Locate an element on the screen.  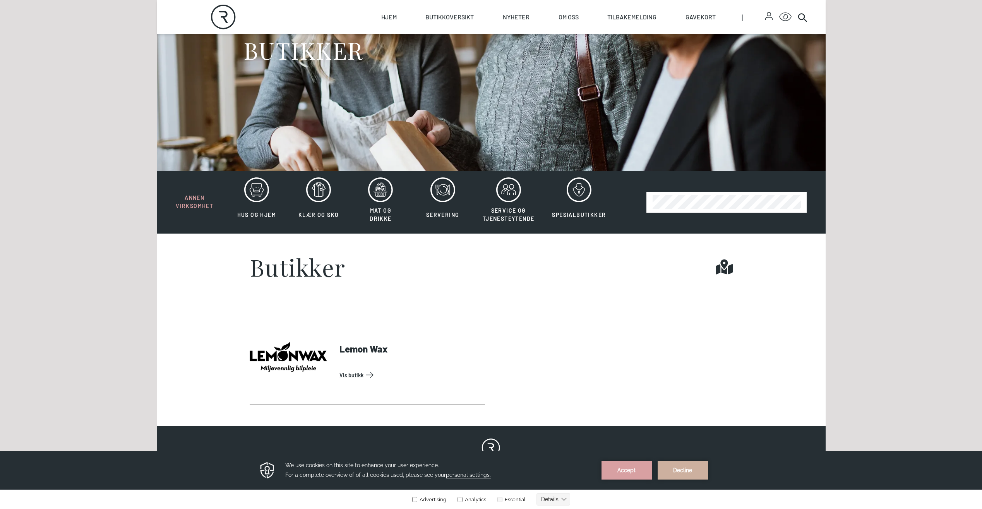
label: Essential is located at coordinates (511, 48).